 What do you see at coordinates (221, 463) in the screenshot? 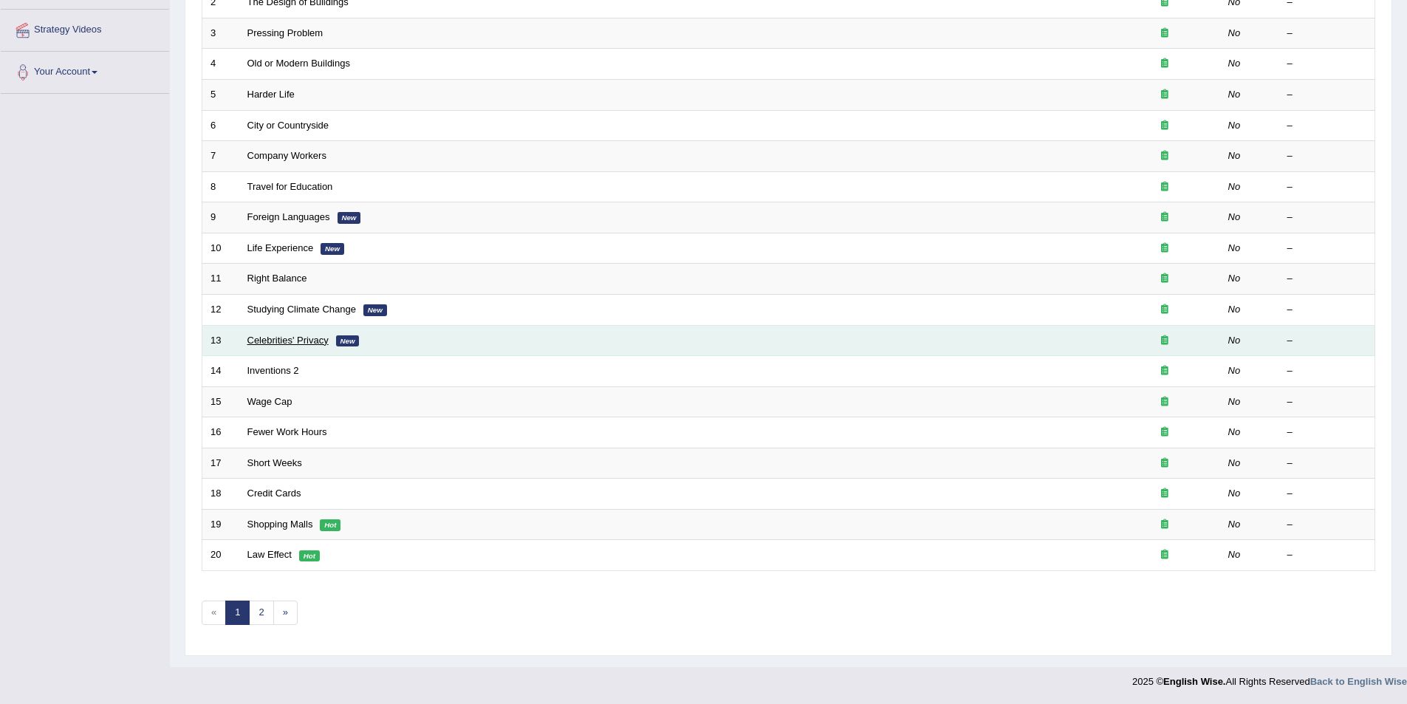
I see `td: 17` at bounding box center [221, 463].